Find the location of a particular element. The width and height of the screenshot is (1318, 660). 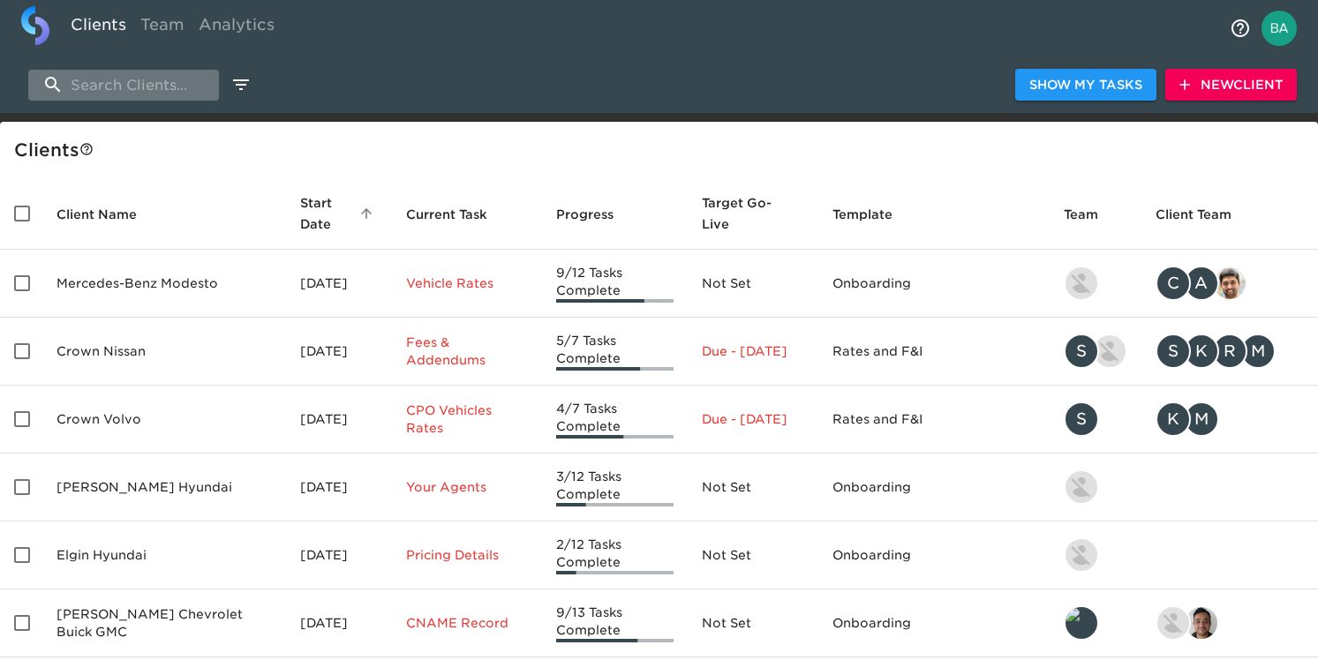

a: Clients is located at coordinates (98, 27).